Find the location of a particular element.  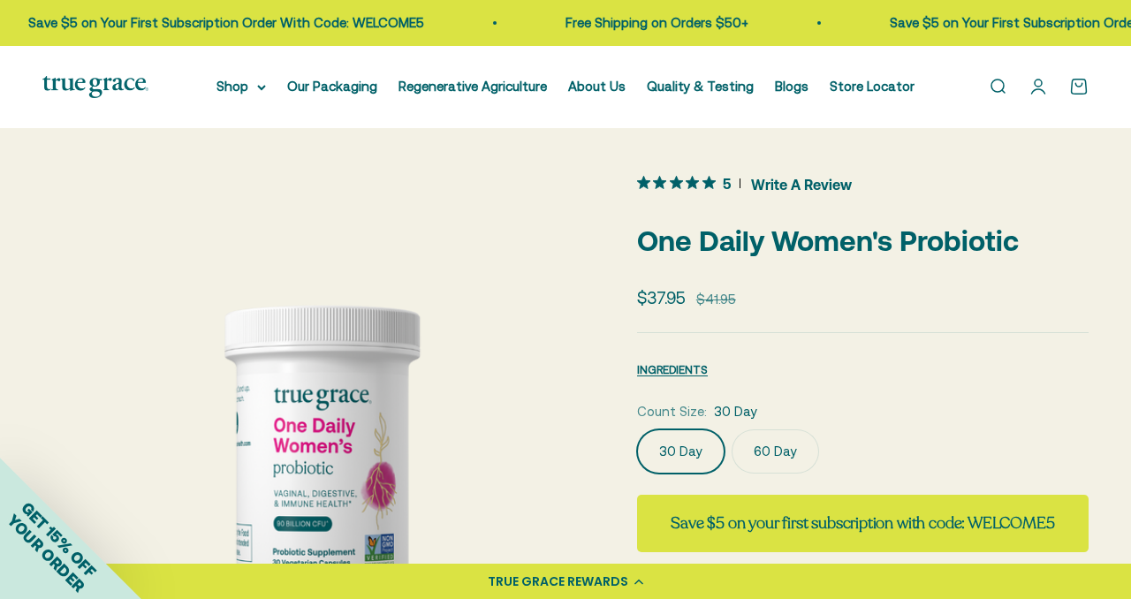

span: 5 is located at coordinates (727, 182).